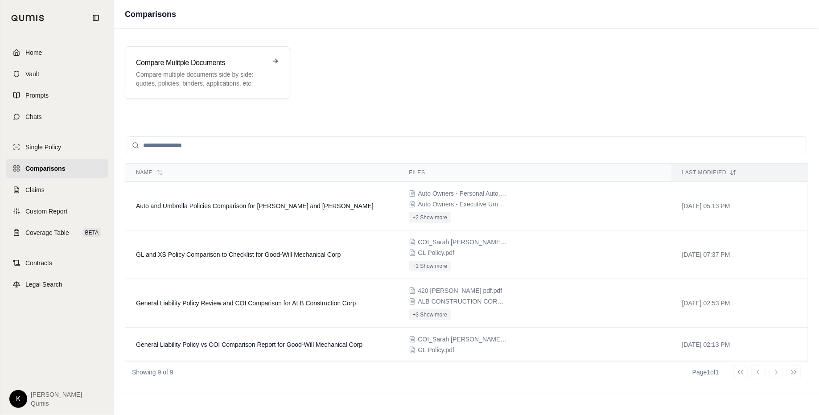 This screenshot has height=415, width=819. Describe the element at coordinates (152, 372) in the screenshot. I see `p: Showing 9 of 9` at that location.